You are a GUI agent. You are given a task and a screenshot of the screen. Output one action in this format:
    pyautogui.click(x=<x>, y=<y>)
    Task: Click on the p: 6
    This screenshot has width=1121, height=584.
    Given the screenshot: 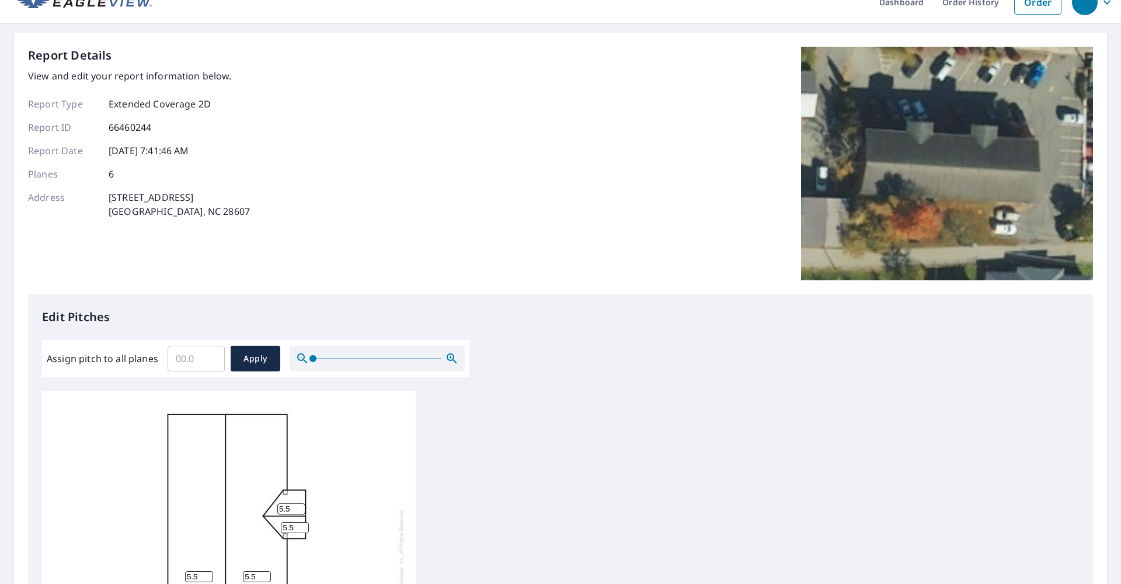 What is the action you would take?
    pyautogui.click(x=111, y=174)
    